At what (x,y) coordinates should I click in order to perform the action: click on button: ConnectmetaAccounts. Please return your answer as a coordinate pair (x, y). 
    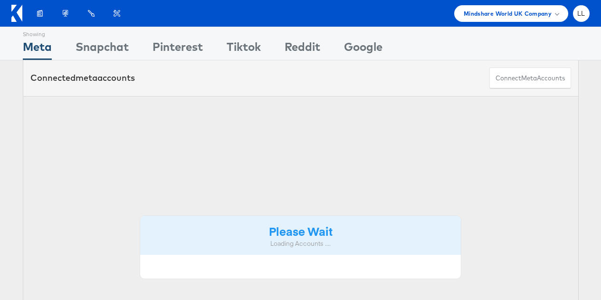
    Looking at the image, I should click on (530, 78).